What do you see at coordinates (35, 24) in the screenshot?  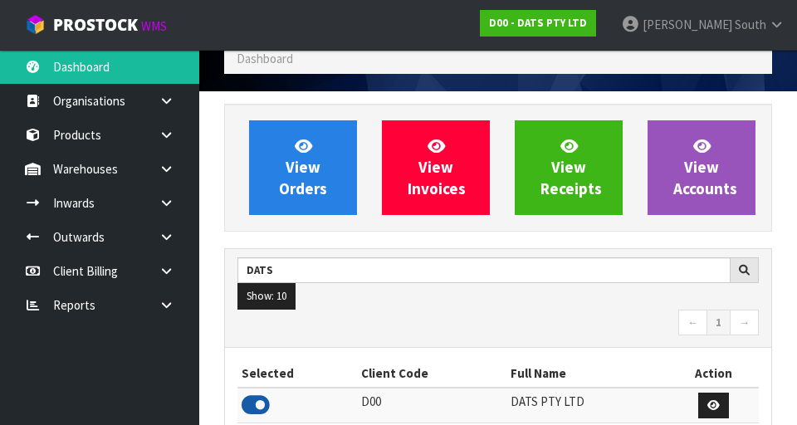 I see `img: cube-alt.png` at bounding box center [35, 24].